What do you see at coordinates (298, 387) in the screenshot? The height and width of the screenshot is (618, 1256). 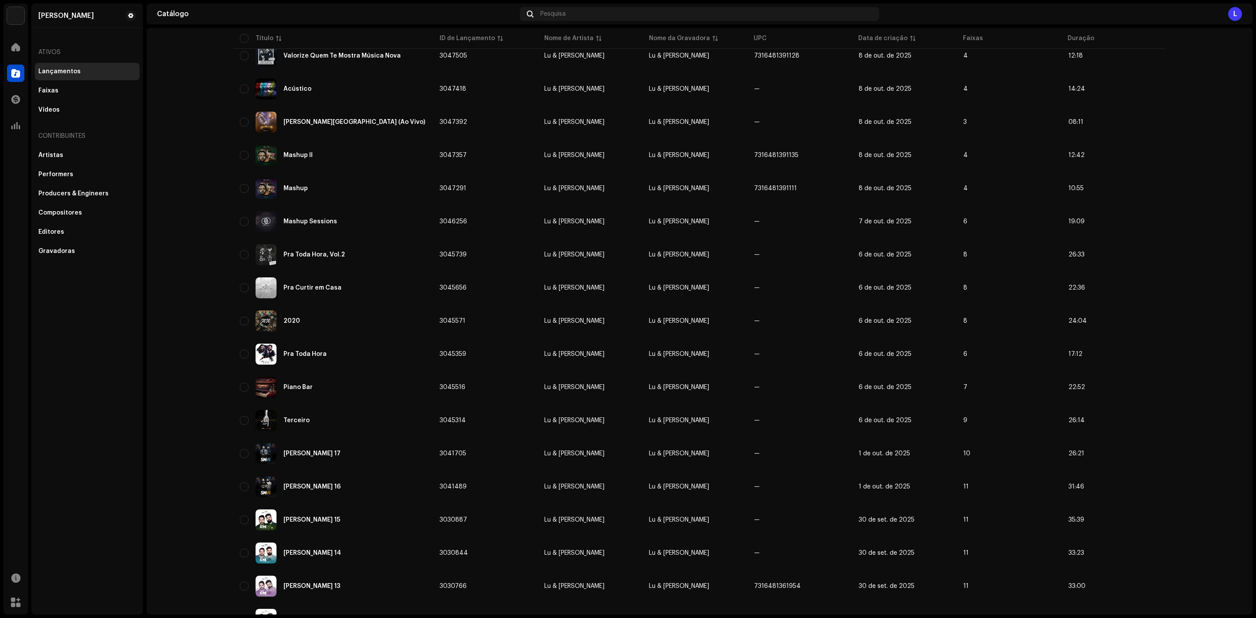 I see `div: Piano Bar` at bounding box center [298, 387].